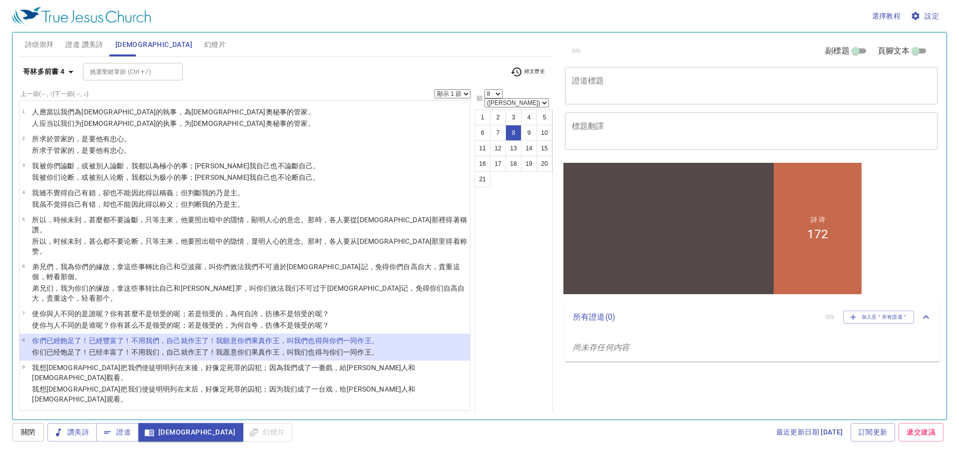 The image size is (959, 455). Describe the element at coordinates (223, 373) in the screenshot. I see `wg2316: 把我們` at that location.